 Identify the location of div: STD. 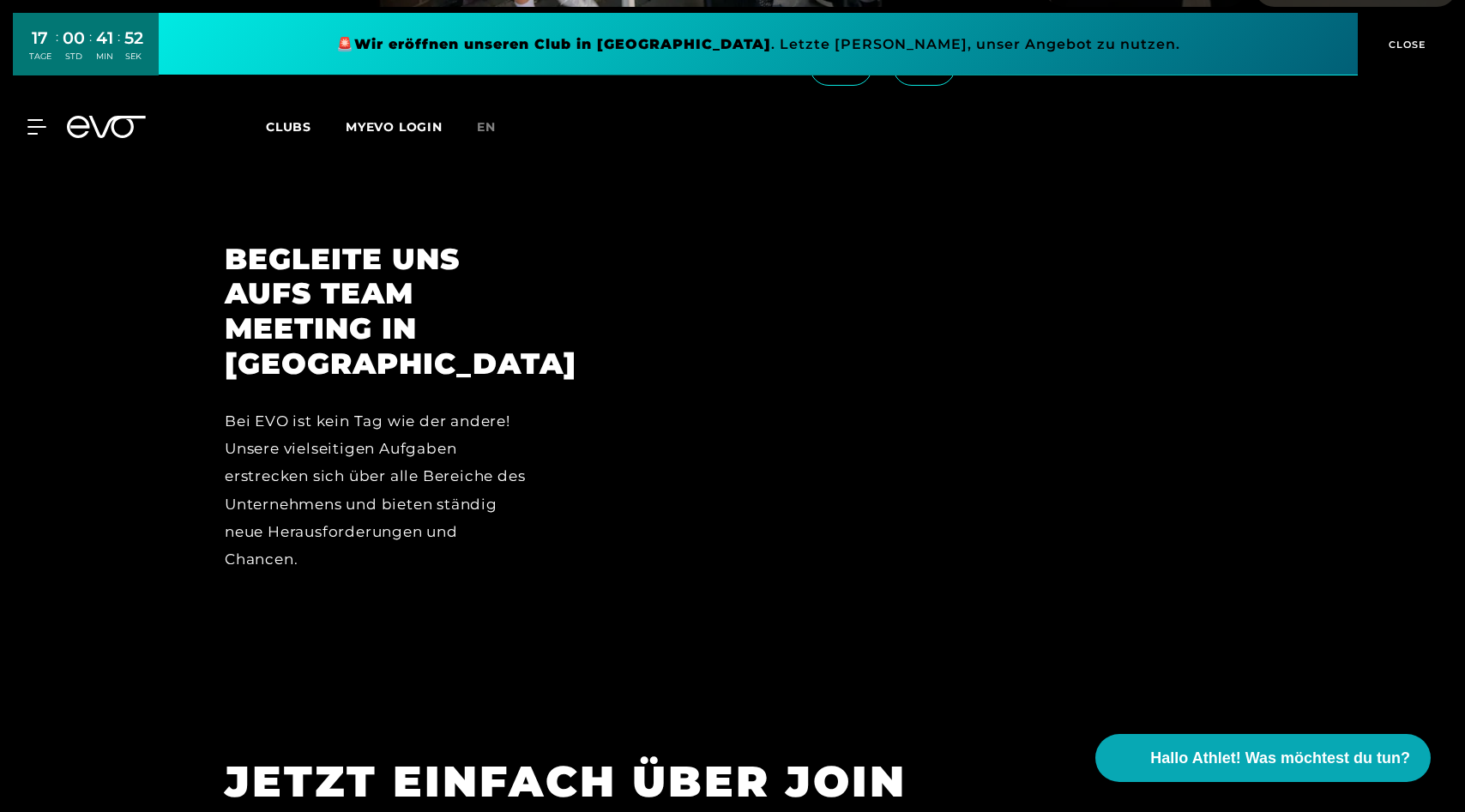
(74, 56).